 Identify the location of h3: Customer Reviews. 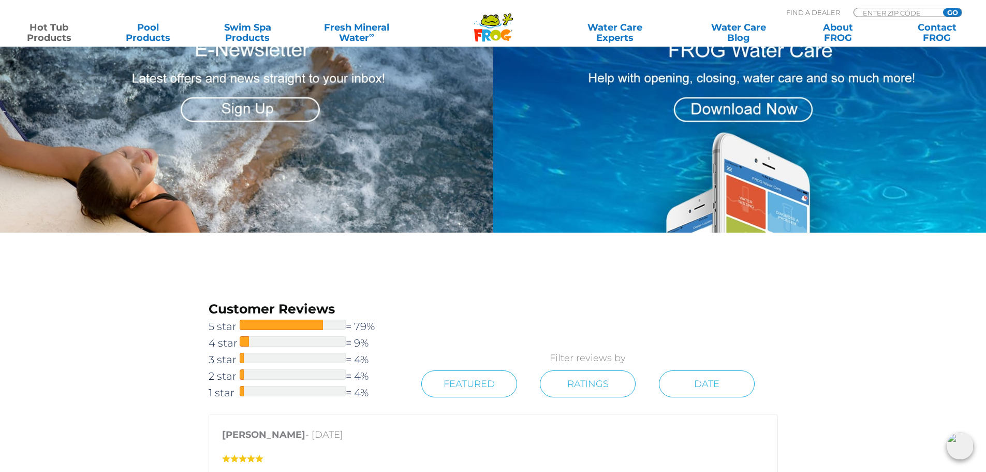
(303, 309).